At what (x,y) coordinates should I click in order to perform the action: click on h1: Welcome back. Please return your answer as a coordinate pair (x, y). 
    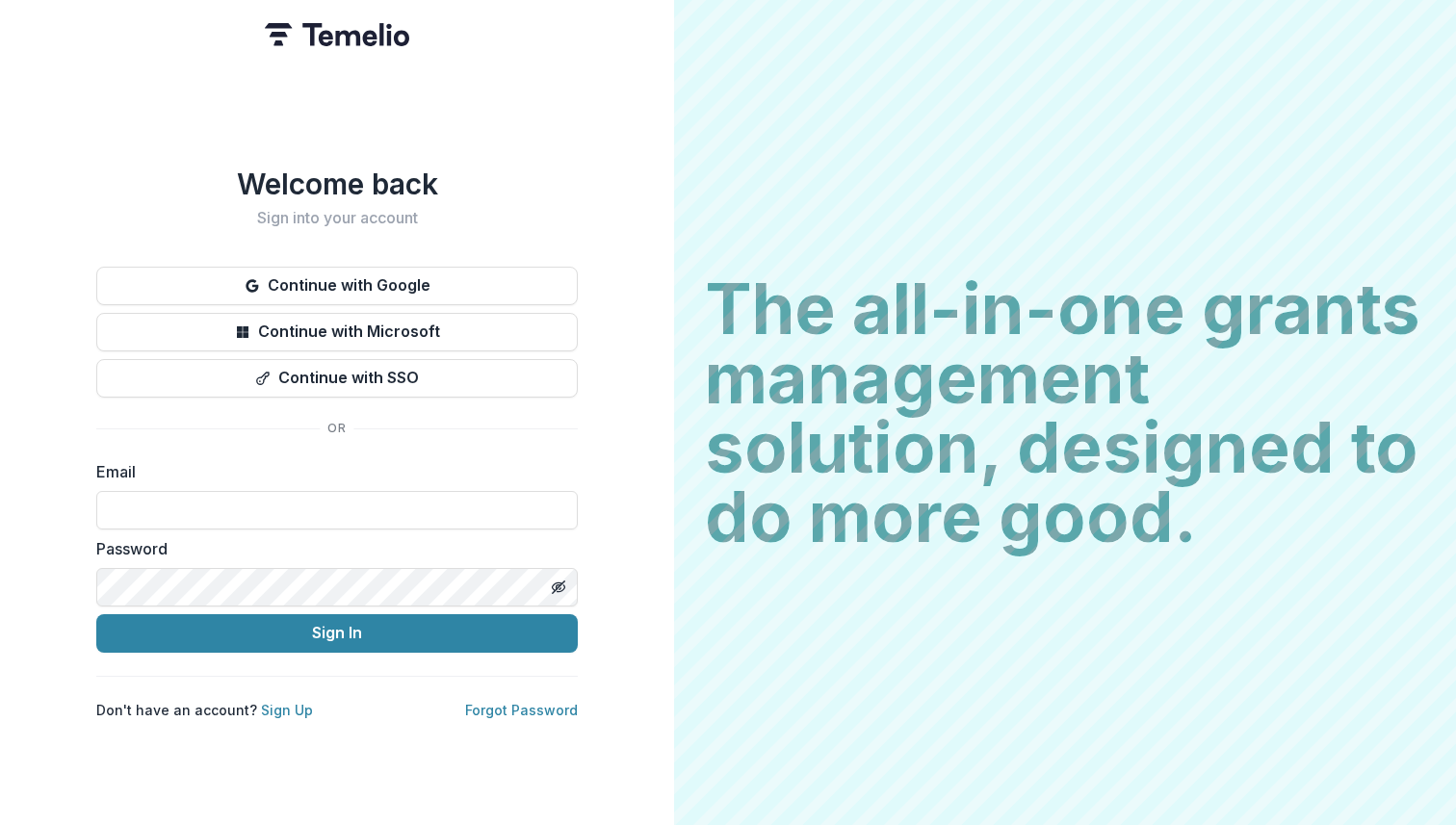
    Looking at the image, I should click on (337, 184).